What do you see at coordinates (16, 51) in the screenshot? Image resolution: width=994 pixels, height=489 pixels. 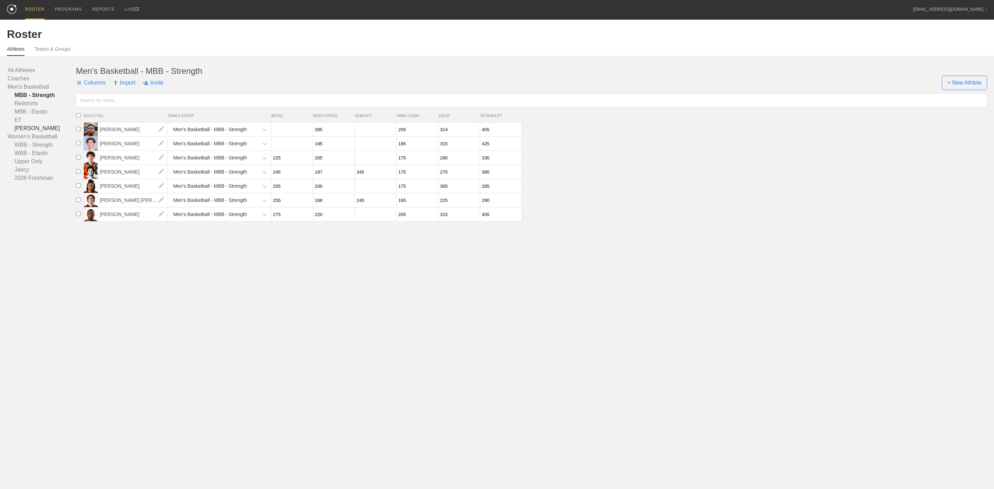 I see `a: Athletes` at bounding box center [16, 51].